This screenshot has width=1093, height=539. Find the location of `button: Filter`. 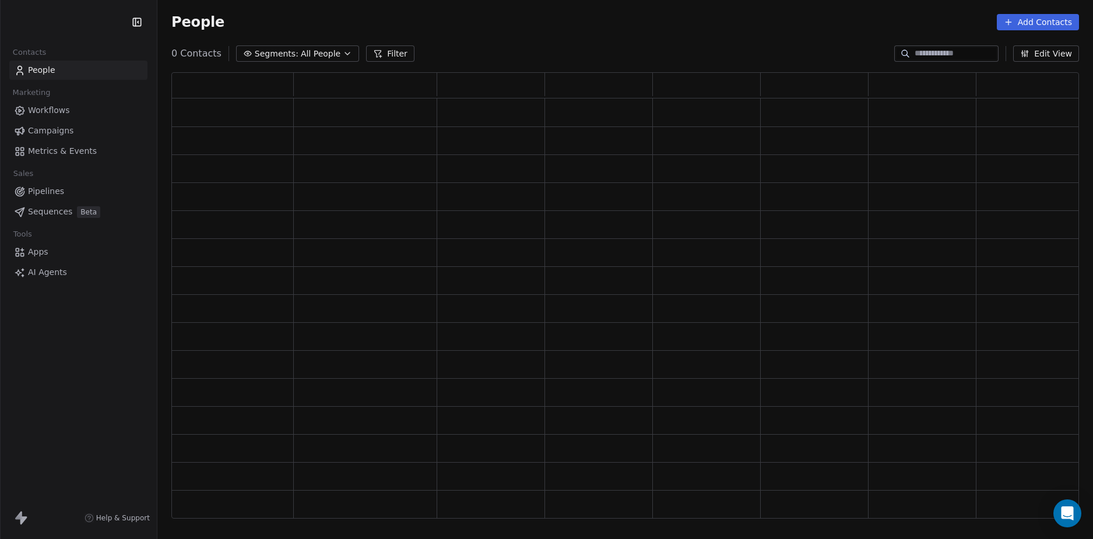

button: Filter is located at coordinates (390, 54).